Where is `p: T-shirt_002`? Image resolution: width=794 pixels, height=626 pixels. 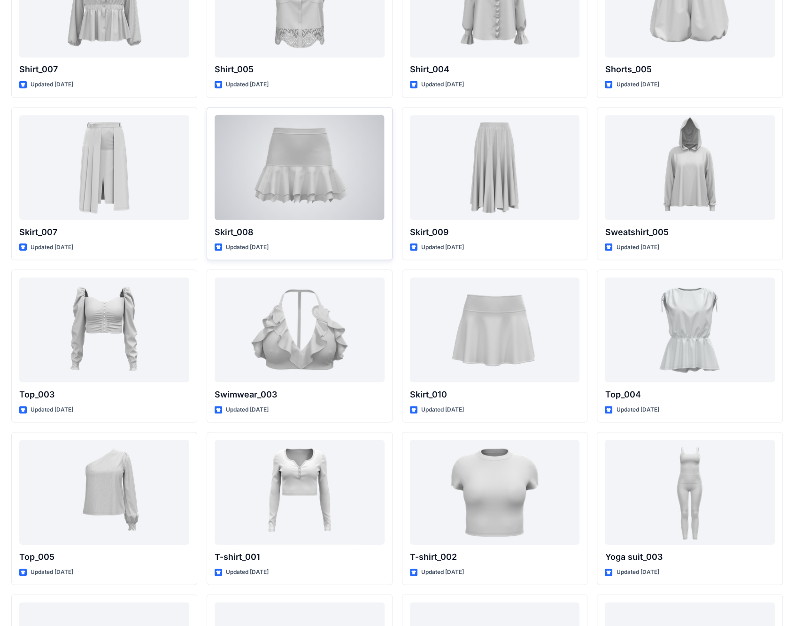 p: T-shirt_002 is located at coordinates (495, 557).